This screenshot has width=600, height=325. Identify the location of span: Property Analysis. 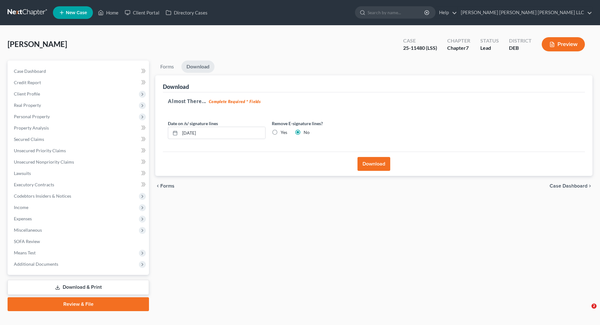
(31, 127).